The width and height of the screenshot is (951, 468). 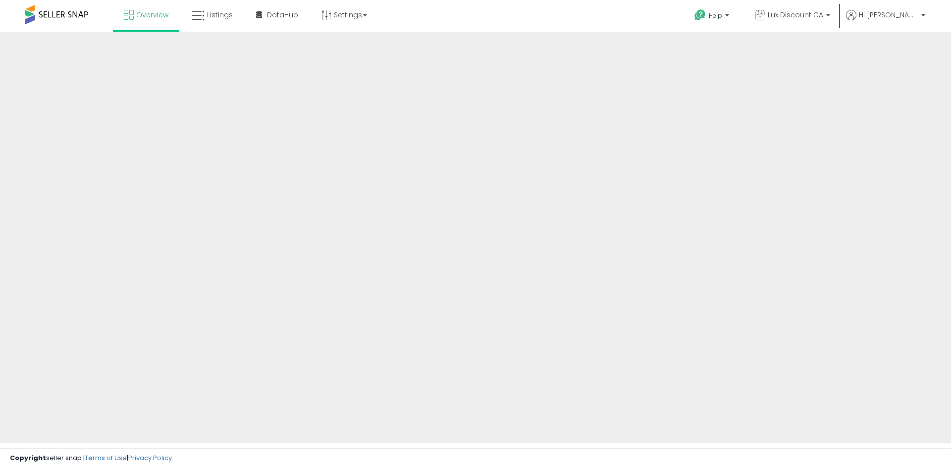 What do you see at coordinates (220, 15) in the screenshot?
I see `span: Listings` at bounding box center [220, 15].